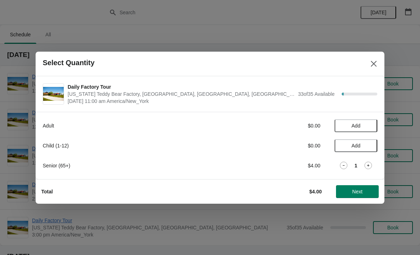 Image resolution: width=420 pixels, height=255 pixels. I want to click on h2: Select Quantity, so click(69, 63).